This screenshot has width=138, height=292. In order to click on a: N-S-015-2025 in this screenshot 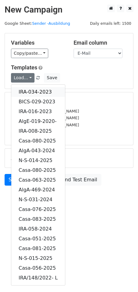, I will do `click(38, 259)`.